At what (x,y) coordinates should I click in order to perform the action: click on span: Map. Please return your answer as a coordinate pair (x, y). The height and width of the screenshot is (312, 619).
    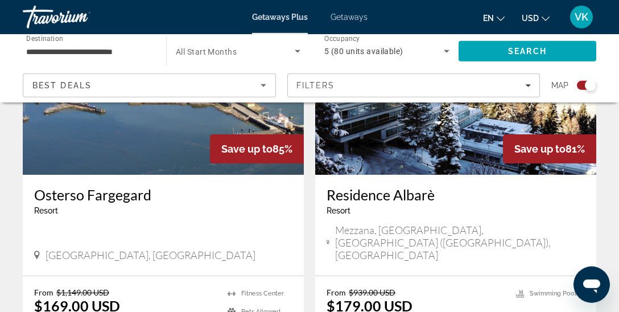
    Looking at the image, I should click on (560, 85).